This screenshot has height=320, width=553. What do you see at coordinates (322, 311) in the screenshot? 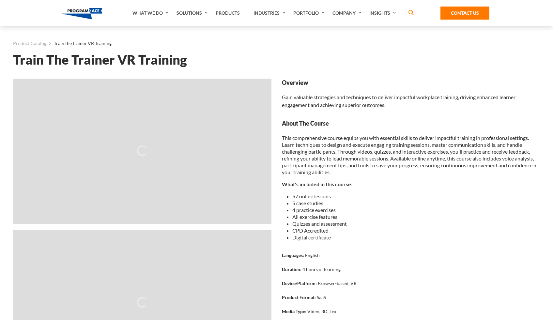
I see `p: Video, 3D, Text` at bounding box center [322, 311].